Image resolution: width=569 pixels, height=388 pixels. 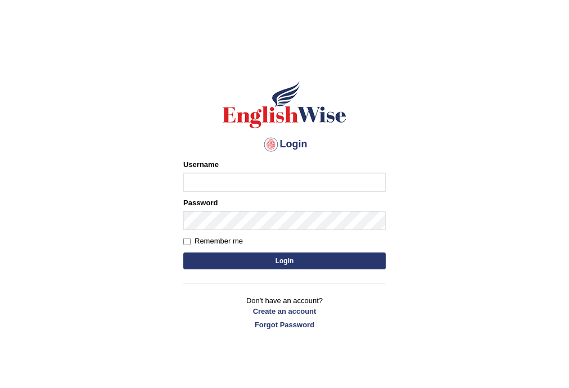 What do you see at coordinates (285, 311) in the screenshot?
I see `a: Create an account` at bounding box center [285, 311].